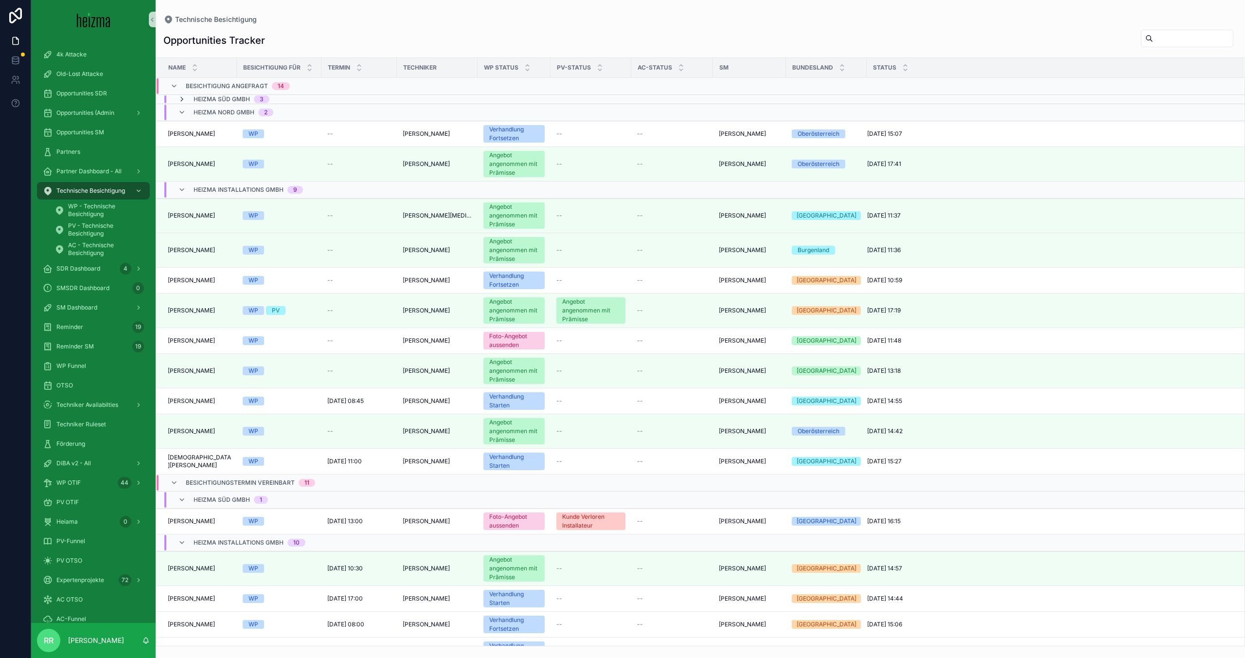 The width and height of the screenshot is (1245, 658). What do you see at coordinates (104, 210) in the screenshot?
I see `span: WP - Technische Besichtigung` at bounding box center [104, 210].